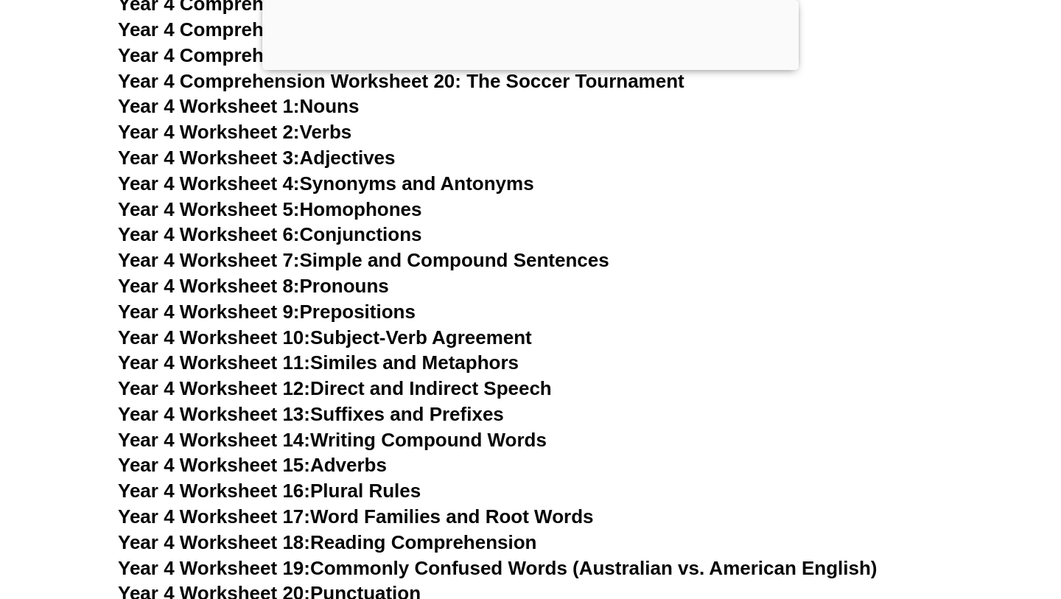 This screenshot has height=599, width=1061. What do you see at coordinates (209, 286) in the screenshot?
I see `span: Year 4 Worksheet 8:` at bounding box center [209, 286].